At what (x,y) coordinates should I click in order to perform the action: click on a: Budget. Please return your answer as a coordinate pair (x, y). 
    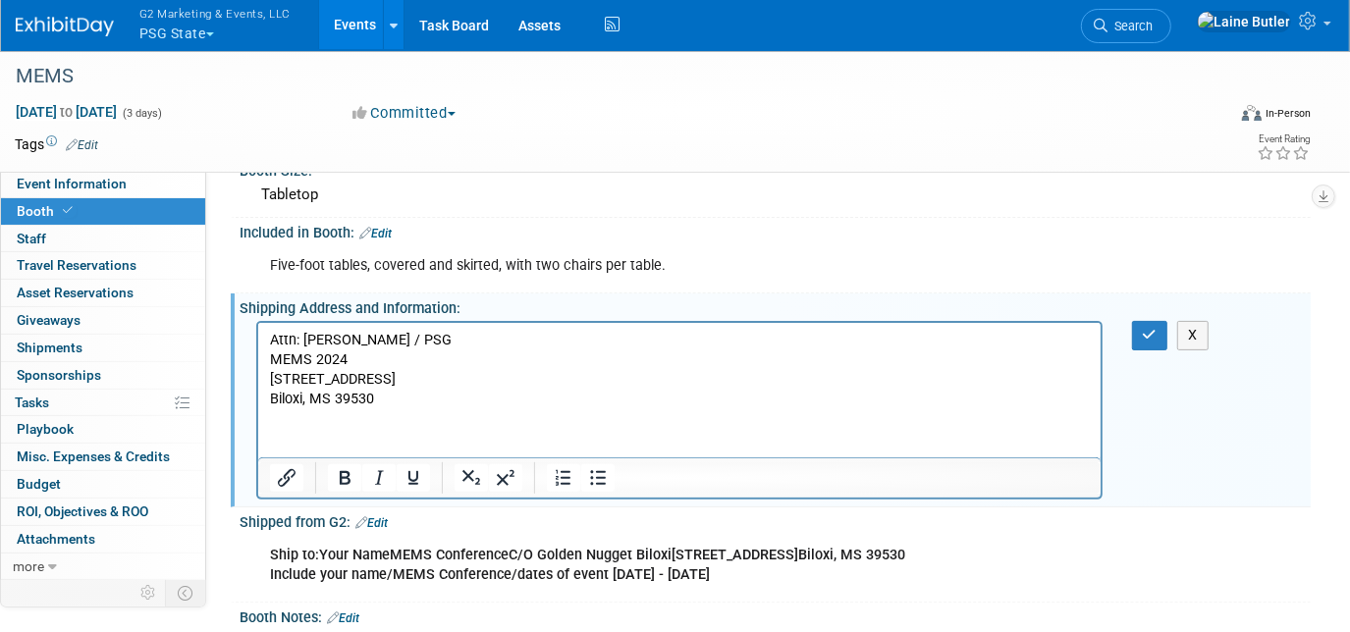
    Looking at the image, I should click on (103, 484).